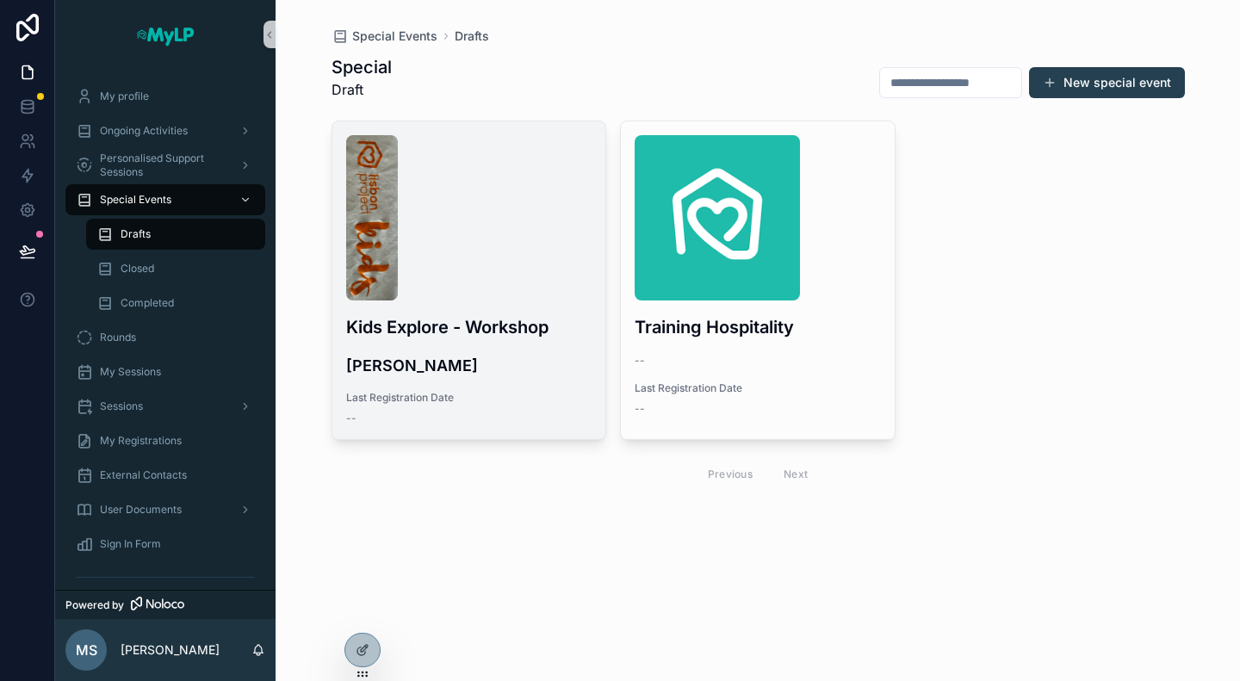 This screenshot has height=681, width=1240. I want to click on a: Completed, so click(176, 303).